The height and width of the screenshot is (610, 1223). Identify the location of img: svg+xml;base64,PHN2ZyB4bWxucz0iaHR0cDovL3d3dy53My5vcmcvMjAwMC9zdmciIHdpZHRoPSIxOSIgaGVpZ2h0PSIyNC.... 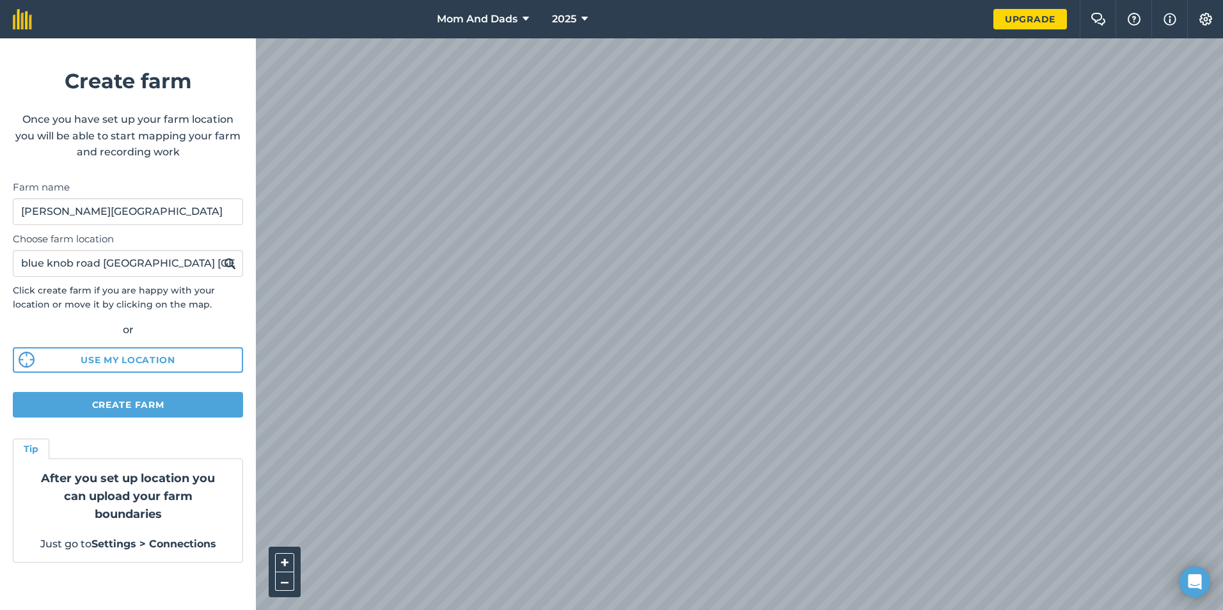
(230, 263).